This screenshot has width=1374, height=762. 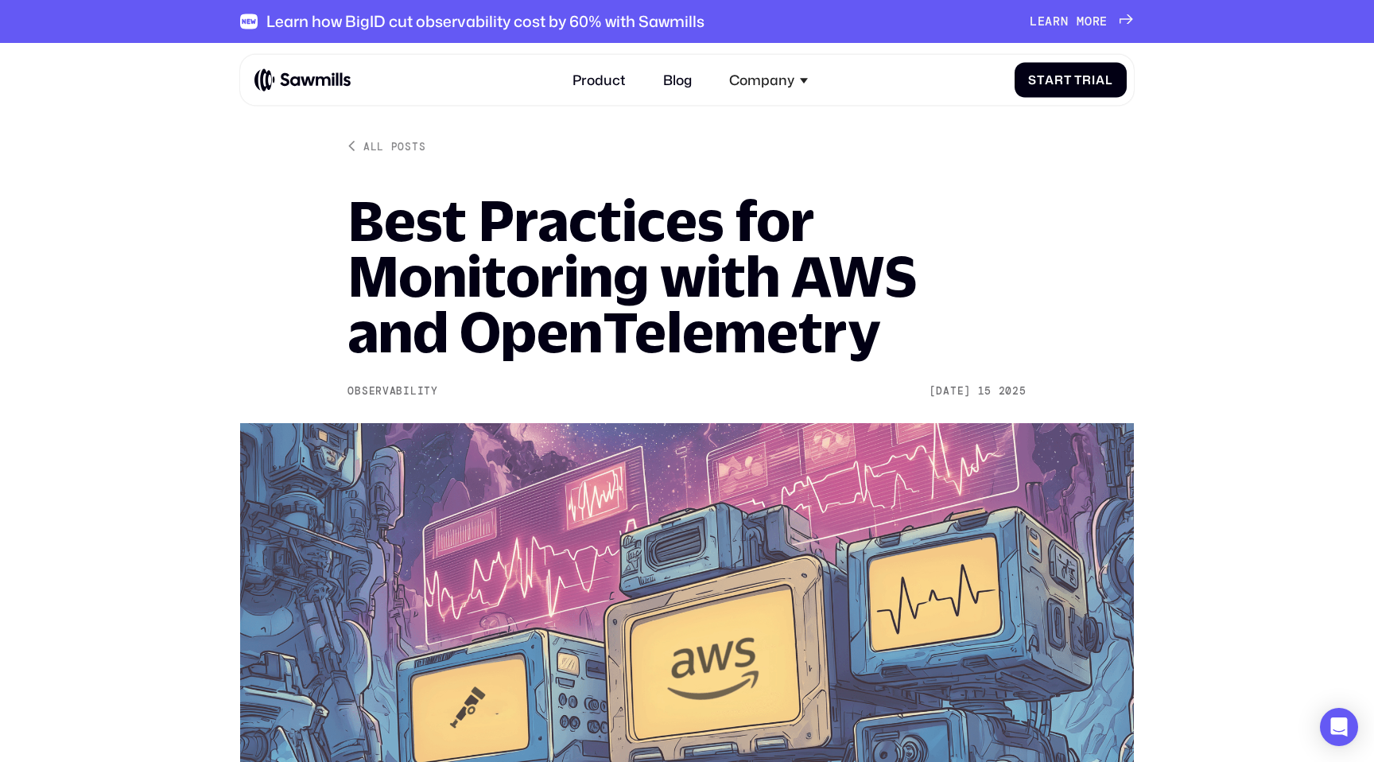 I want to click on span: S, so click(x=1032, y=80).